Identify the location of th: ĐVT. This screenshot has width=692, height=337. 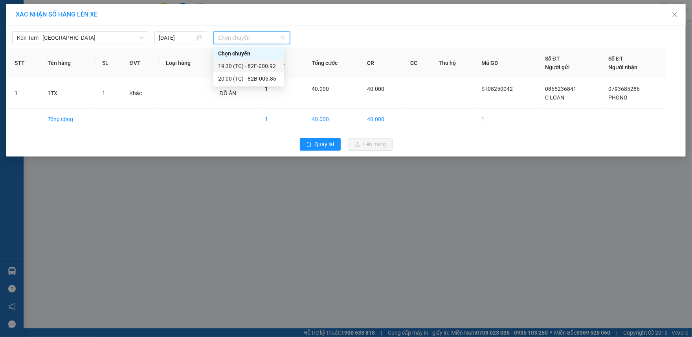
(141, 63).